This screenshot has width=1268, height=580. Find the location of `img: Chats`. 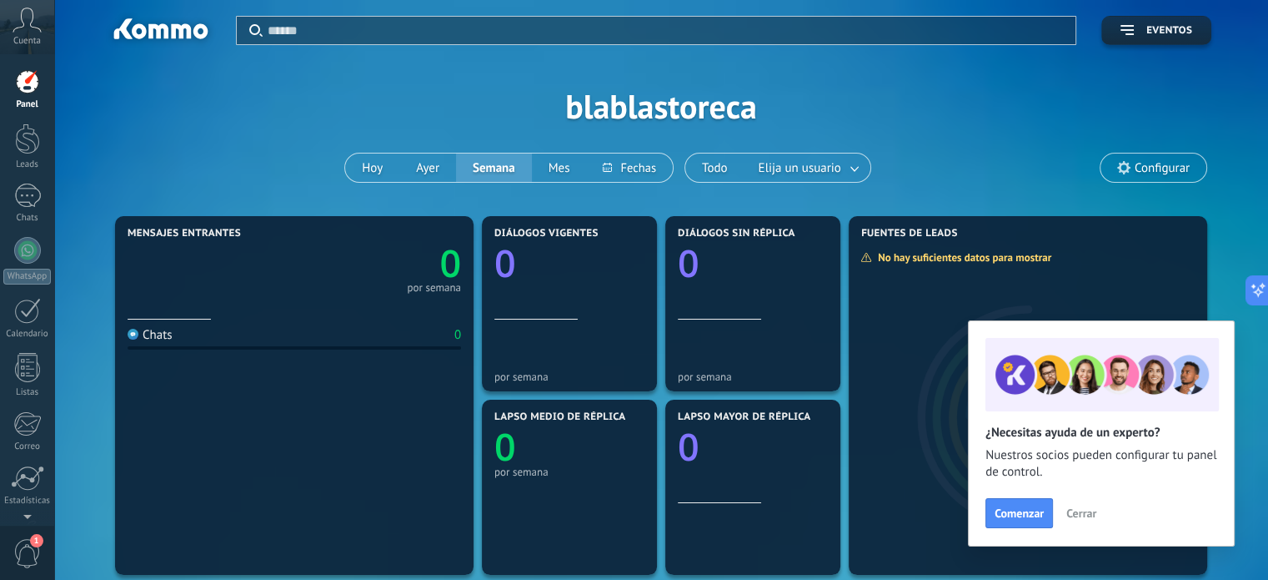

img: Chats is located at coordinates (133, 334).